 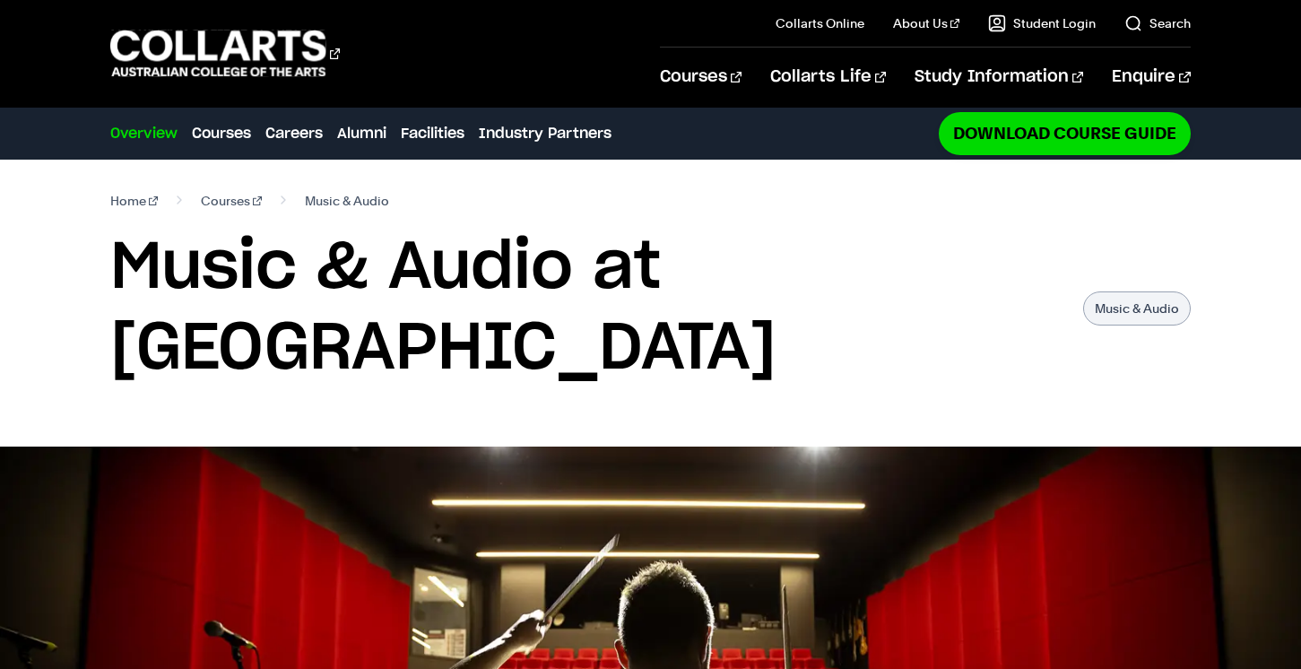 I want to click on a: Collarts Online, so click(x=819, y=23).